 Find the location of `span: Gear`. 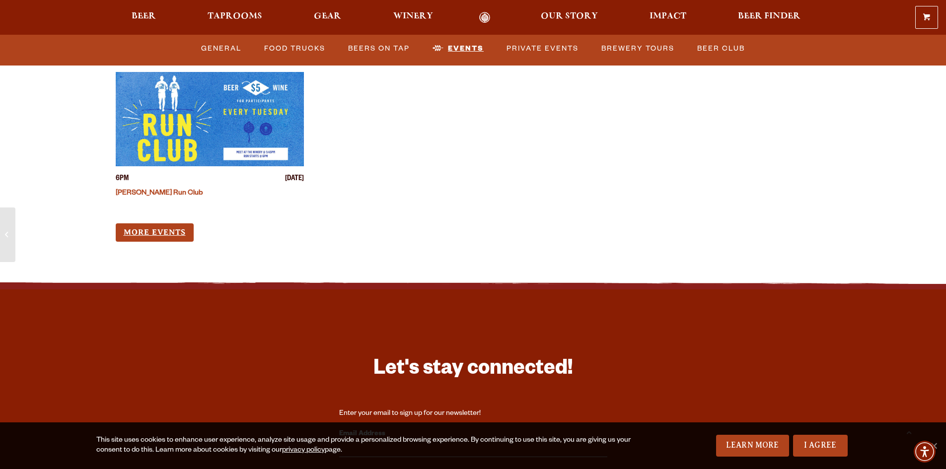

span: Gear is located at coordinates (327, 16).